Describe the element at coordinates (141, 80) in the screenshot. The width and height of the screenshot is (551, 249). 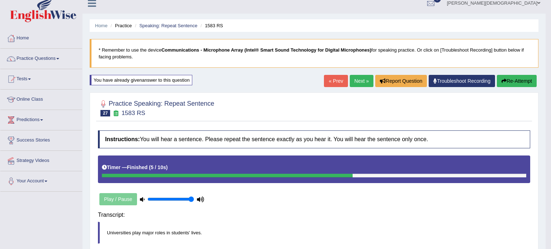
I see `div: You have already given answer to this question` at that location.